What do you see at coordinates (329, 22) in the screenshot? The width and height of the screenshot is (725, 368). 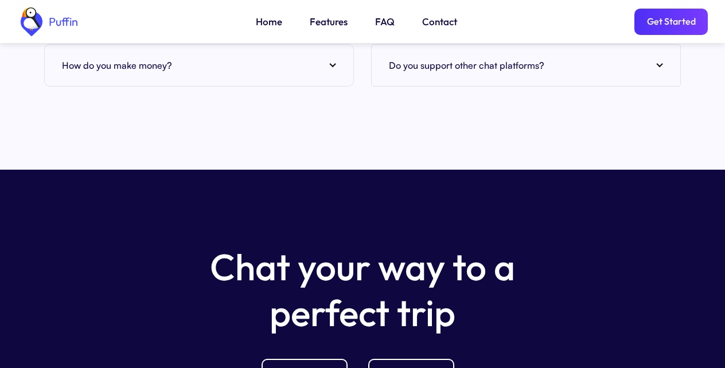 I see `a: Features` at bounding box center [329, 22].